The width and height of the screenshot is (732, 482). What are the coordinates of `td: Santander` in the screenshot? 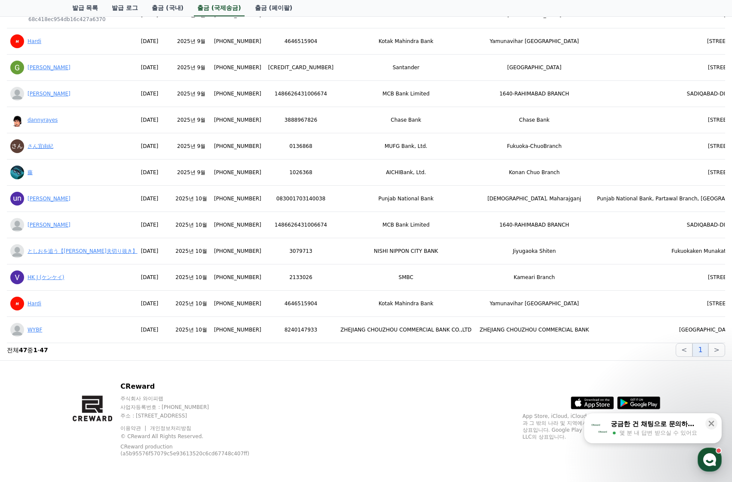 It's located at (406, 67).